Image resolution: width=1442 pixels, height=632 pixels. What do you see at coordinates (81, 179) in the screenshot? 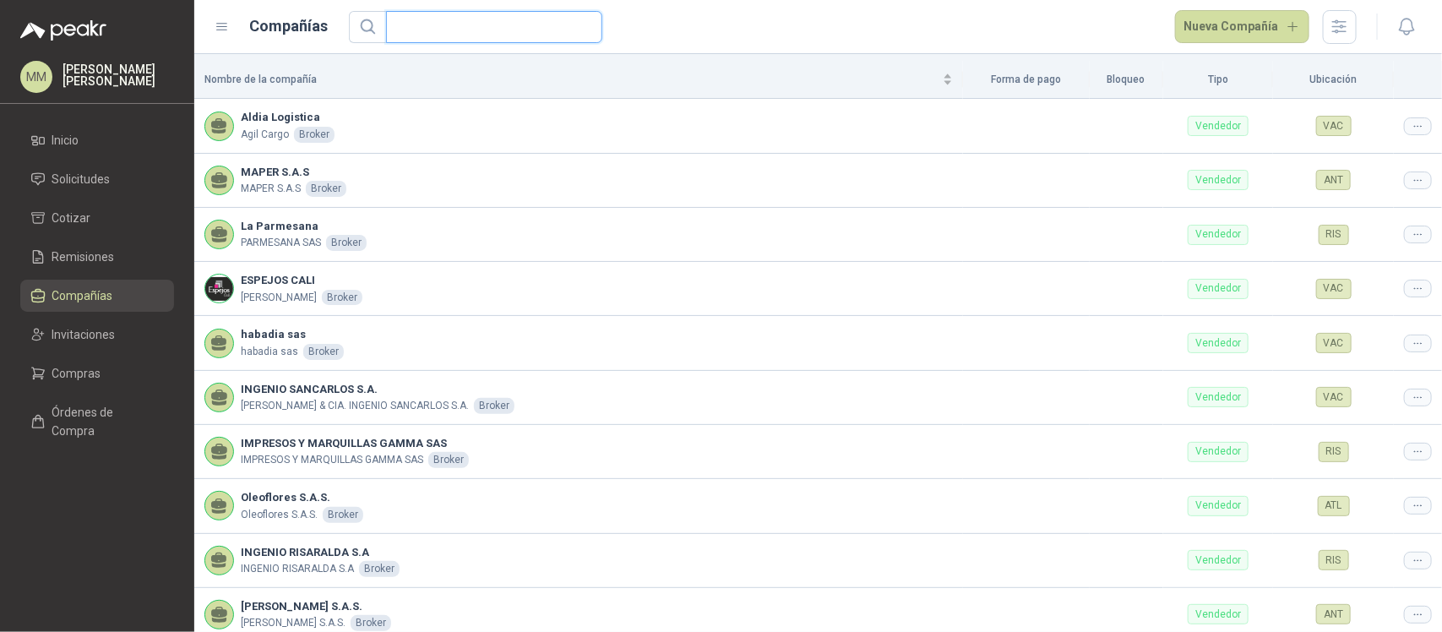
I see `span: Solicitudes` at bounding box center [81, 179].